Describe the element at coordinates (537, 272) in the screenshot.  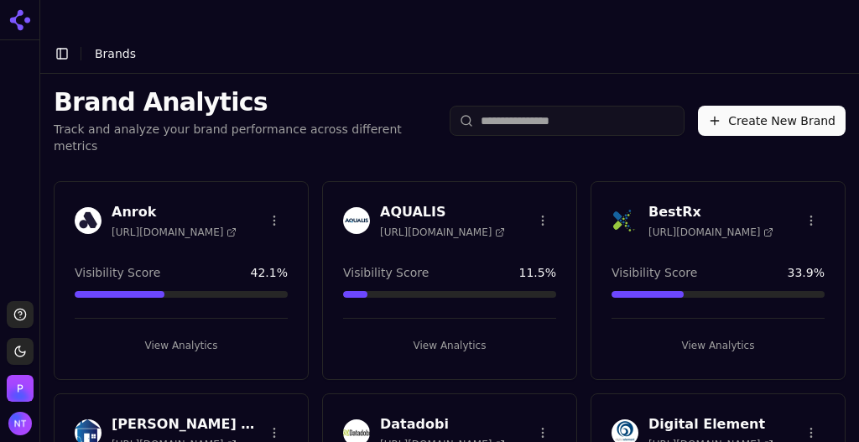
I see `span: 11.5 %` at that location.